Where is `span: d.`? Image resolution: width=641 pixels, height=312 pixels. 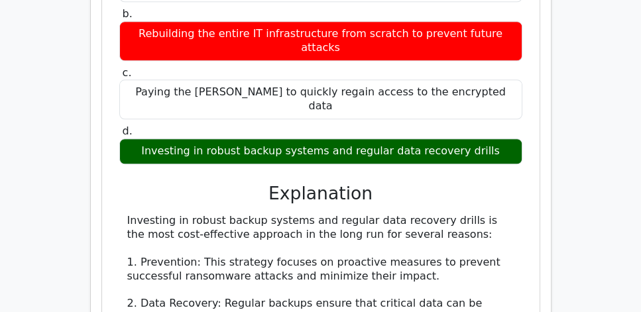 span: d. is located at coordinates (127, 131).